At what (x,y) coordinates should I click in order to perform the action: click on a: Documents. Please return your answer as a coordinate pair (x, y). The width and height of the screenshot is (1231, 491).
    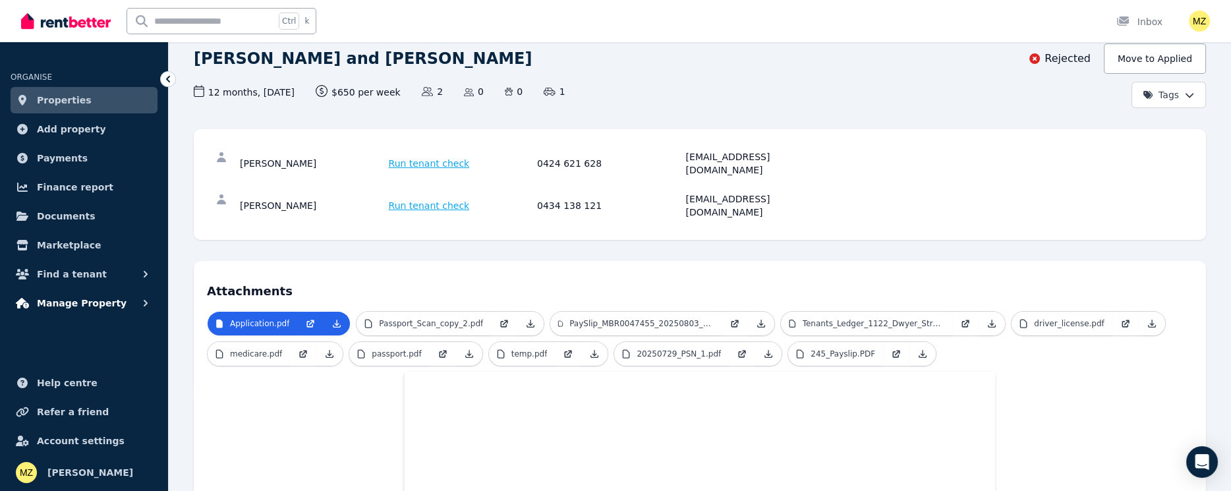
    Looking at the image, I should click on (84, 216).